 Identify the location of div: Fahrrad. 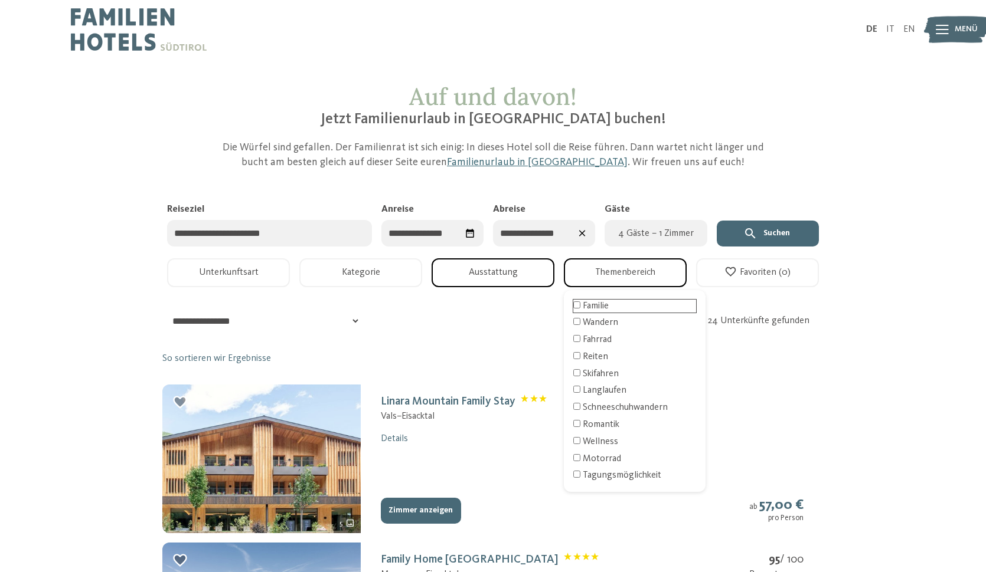
(634, 340).